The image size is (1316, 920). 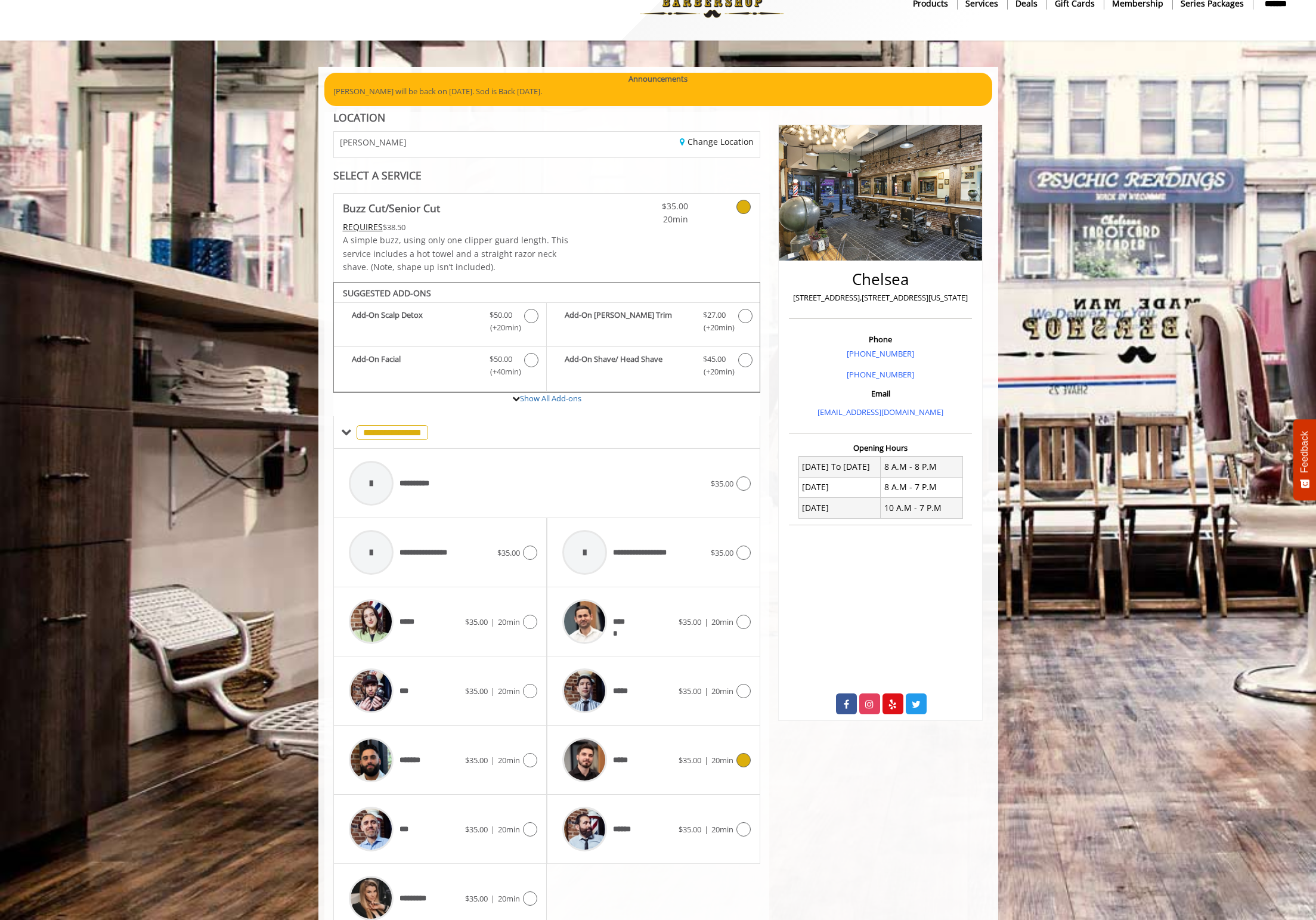 I want to click on b: Add-On Scalp Detox, so click(x=415, y=322).